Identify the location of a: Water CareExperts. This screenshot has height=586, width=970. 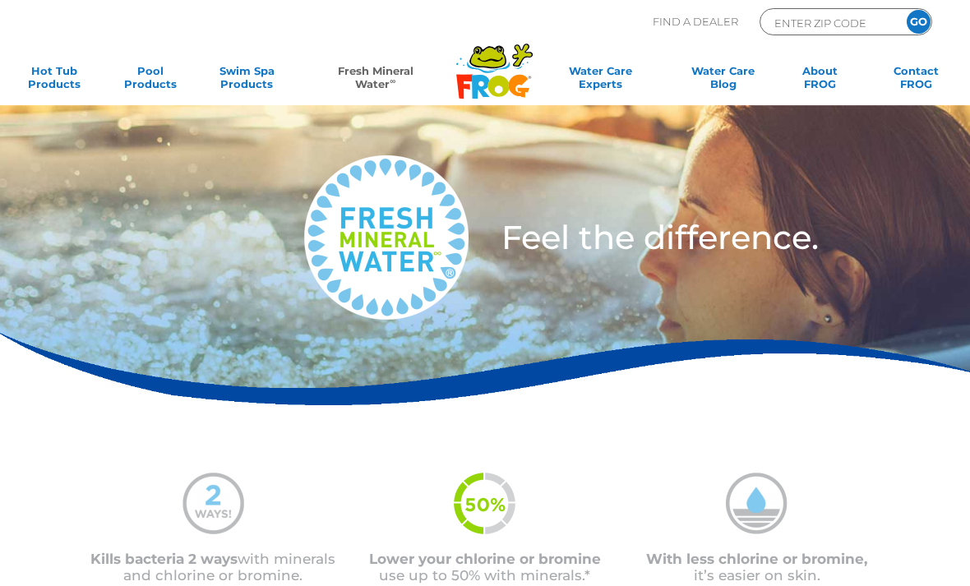
(600, 81).